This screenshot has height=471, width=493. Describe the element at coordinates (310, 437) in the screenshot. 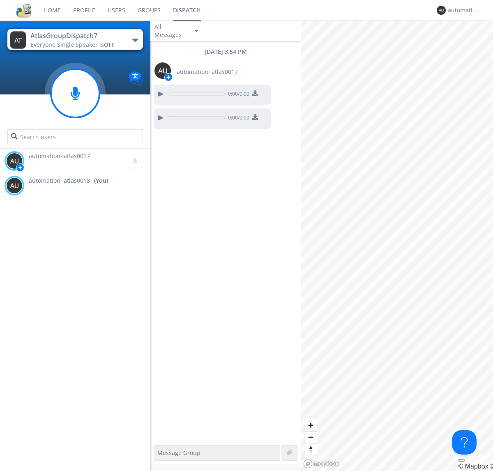

I see `button: Zoom out` at that location.